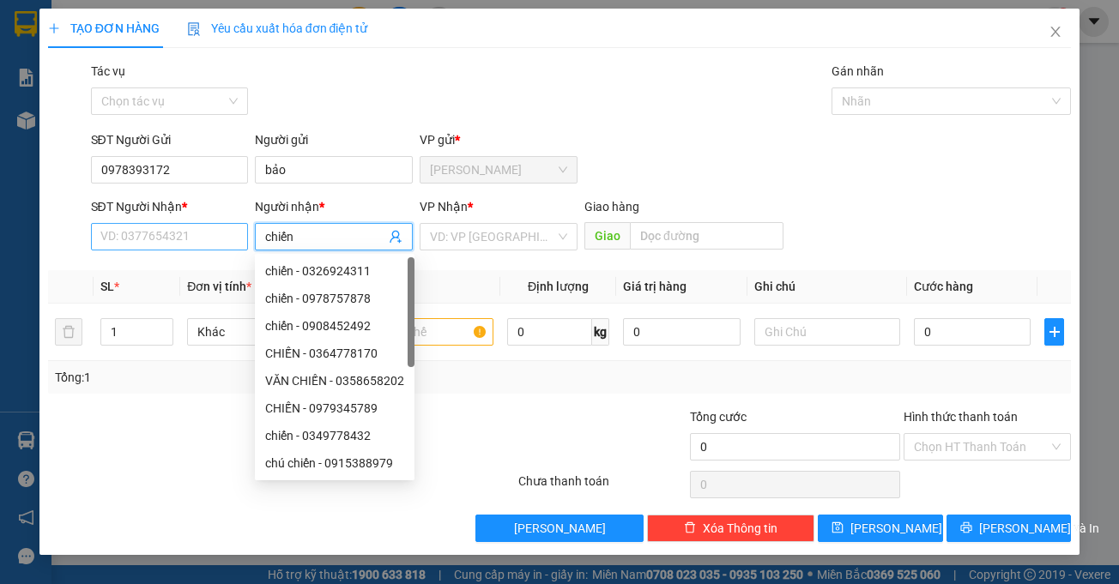  Describe the element at coordinates (601, 486) in the screenshot. I see `div: Chưa thanh toán` at that location.